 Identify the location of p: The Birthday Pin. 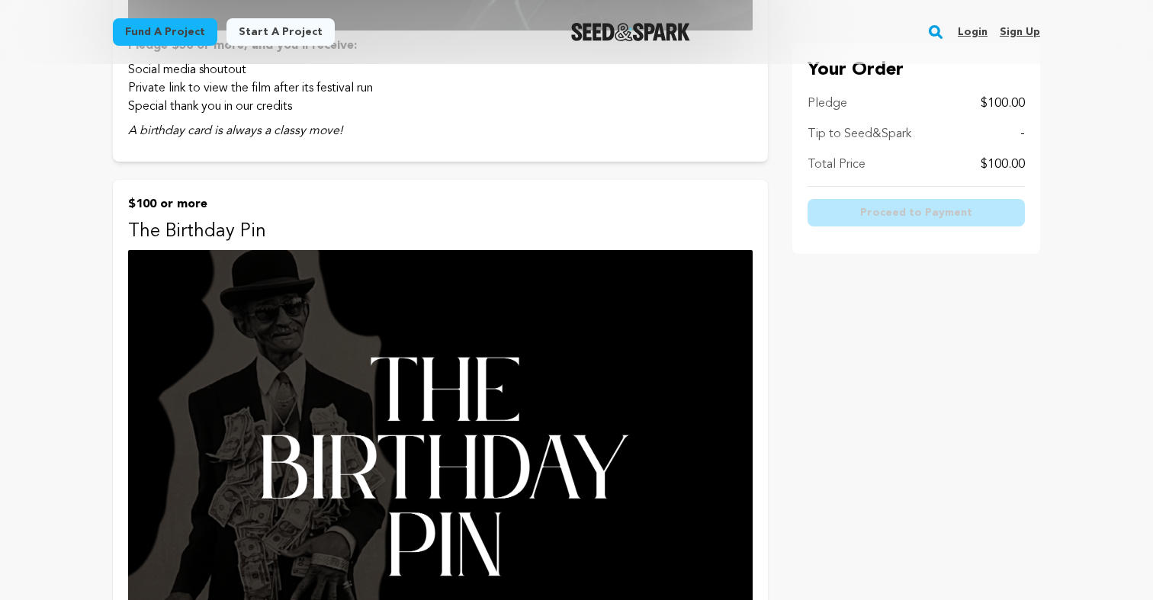
(440, 232).